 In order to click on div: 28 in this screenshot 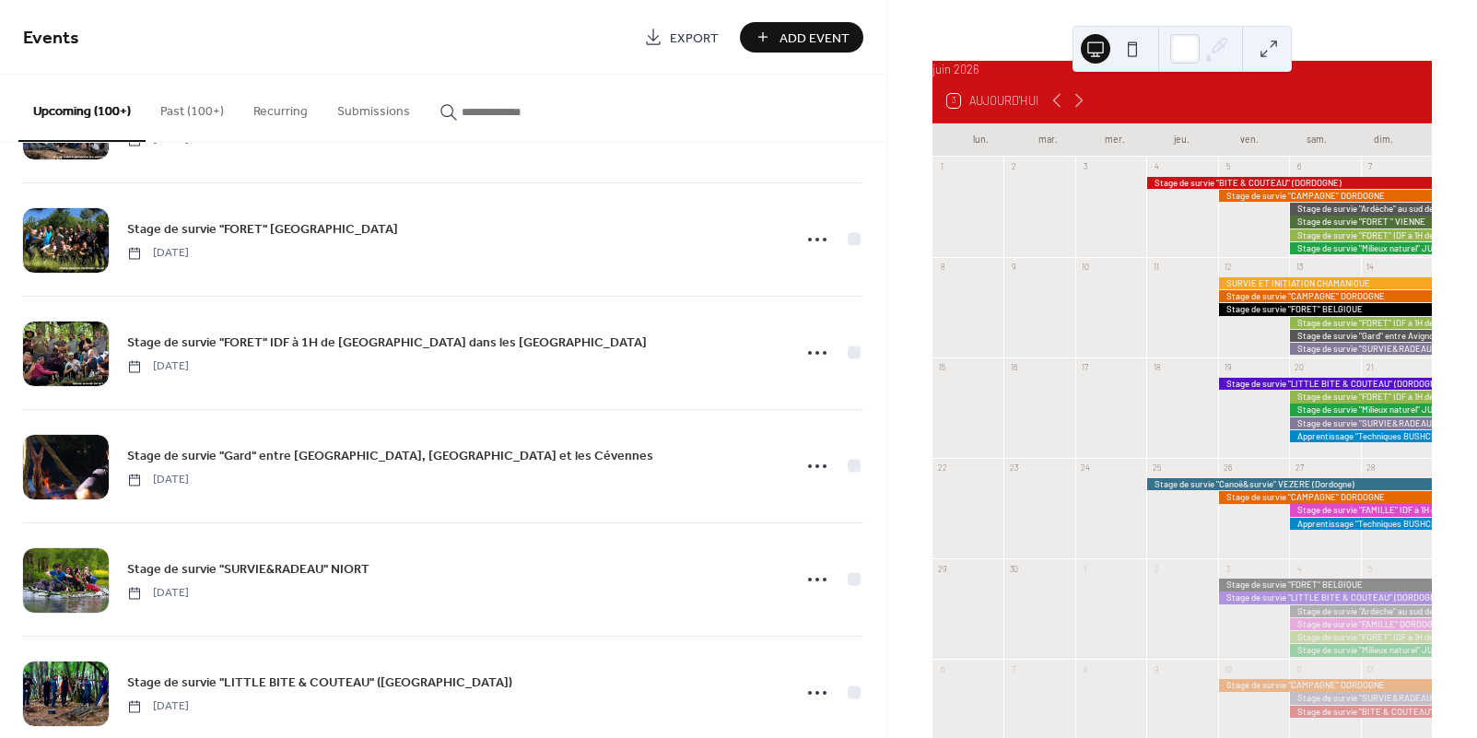, I will do `click(1370, 468)`.